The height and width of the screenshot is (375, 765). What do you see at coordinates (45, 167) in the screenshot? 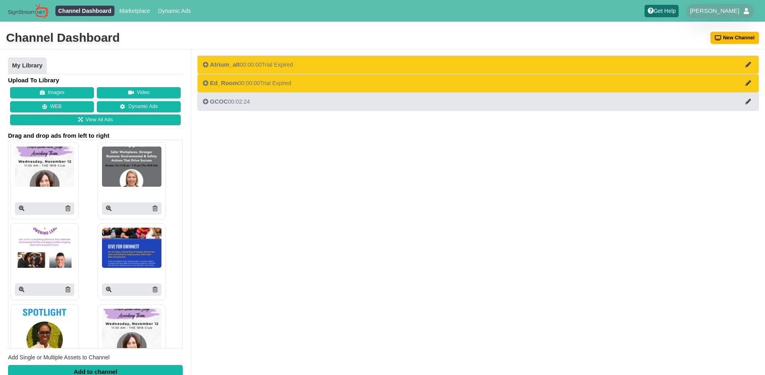
I see `img: P250x250 image processing20250926 1793698 vzm747` at bounding box center [45, 167].